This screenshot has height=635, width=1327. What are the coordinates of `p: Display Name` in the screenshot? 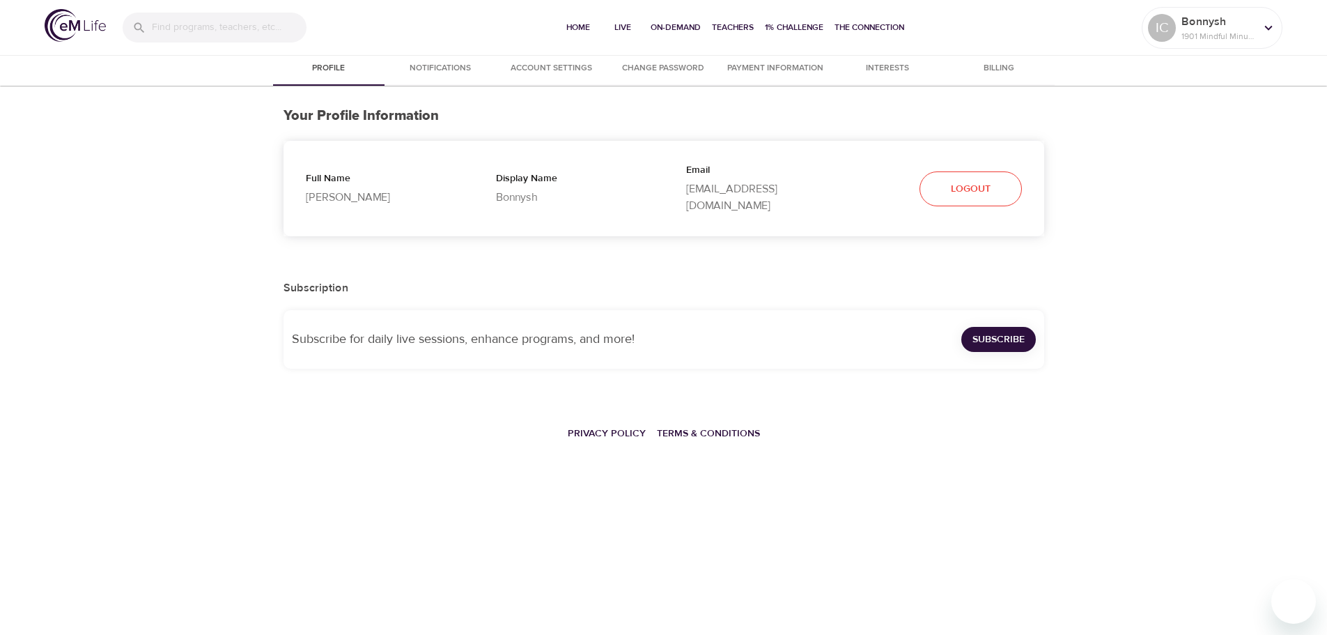 It's located at (568, 180).